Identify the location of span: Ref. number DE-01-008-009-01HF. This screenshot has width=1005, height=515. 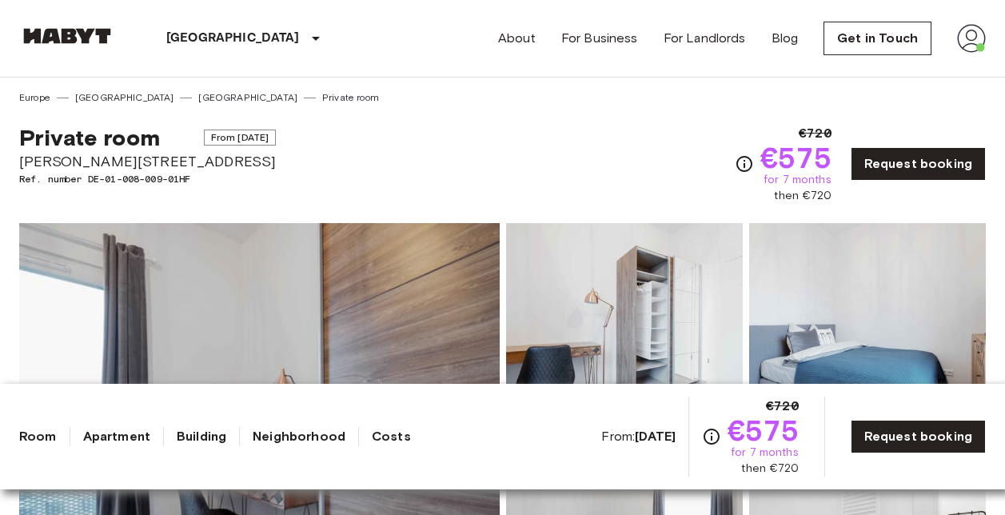
(147, 179).